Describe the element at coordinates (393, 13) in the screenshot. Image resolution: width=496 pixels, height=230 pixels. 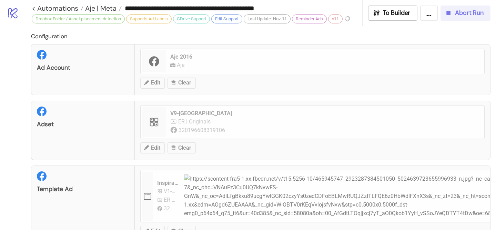
I see `button: To Builder` at that location.